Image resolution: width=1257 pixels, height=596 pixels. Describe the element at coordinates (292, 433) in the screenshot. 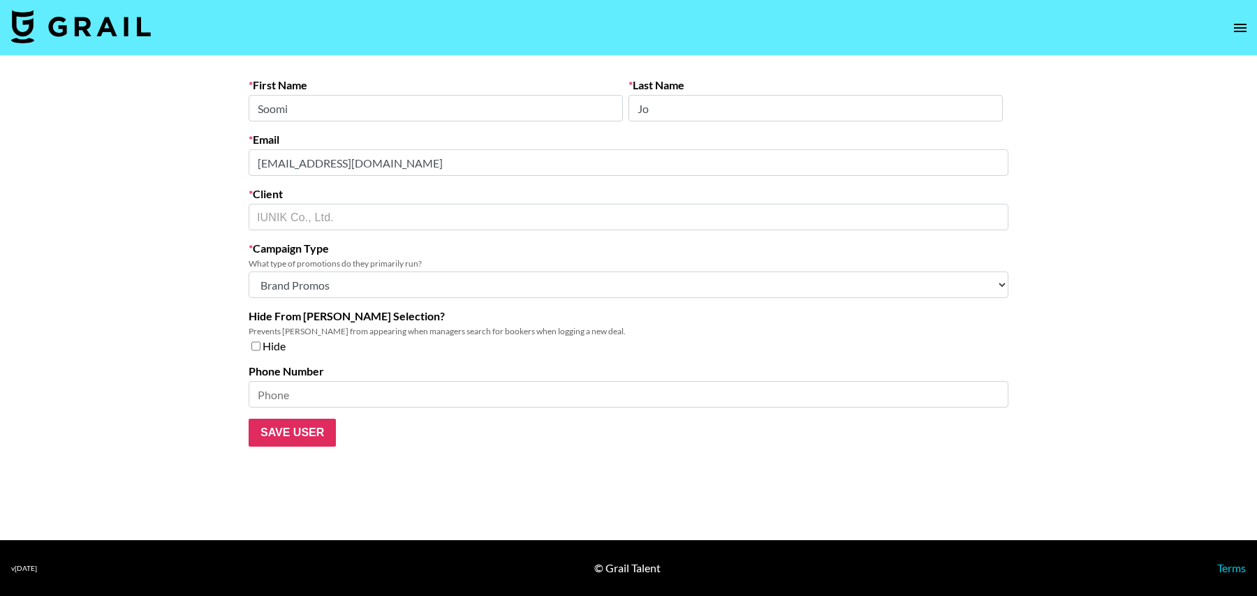

I see `input: Save User` at that location.